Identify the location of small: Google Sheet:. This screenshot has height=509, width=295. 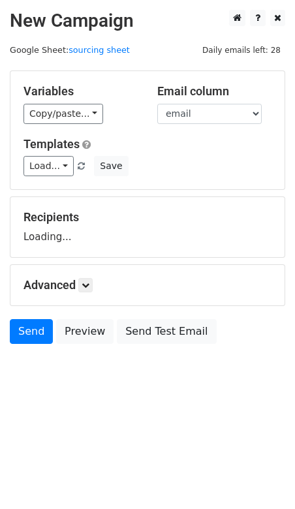
(70, 50).